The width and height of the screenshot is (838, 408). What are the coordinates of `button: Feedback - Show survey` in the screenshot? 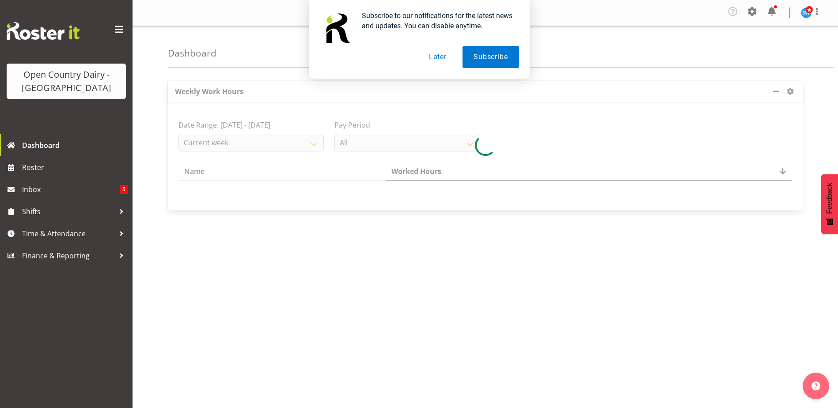 It's located at (829, 204).